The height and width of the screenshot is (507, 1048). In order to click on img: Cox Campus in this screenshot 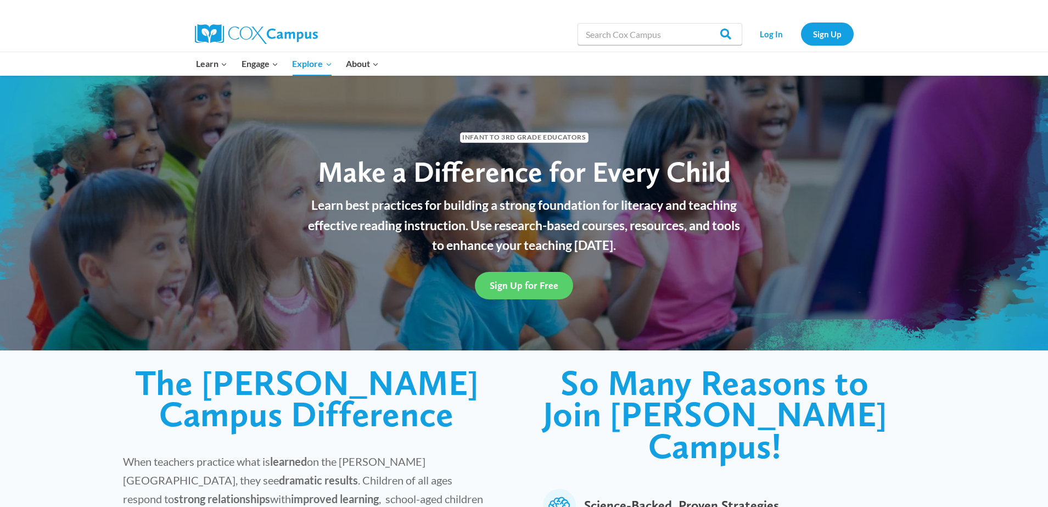, I will do `click(256, 34)`.